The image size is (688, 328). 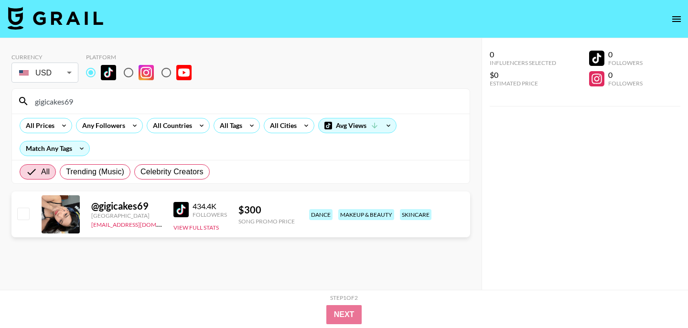 I want to click on div: @ gigicakes69, so click(x=127, y=206).